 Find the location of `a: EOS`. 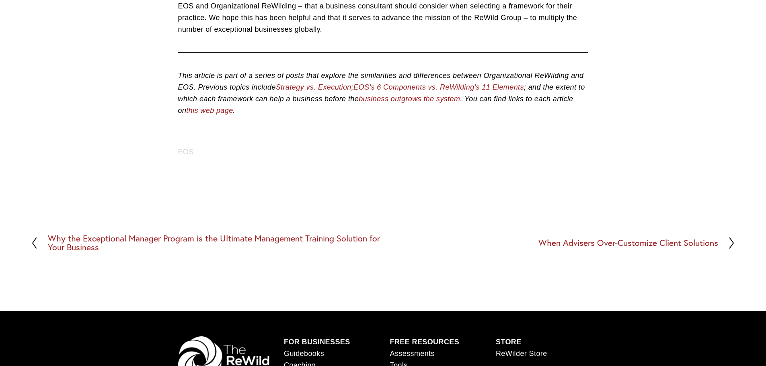

a: EOS is located at coordinates (186, 152).